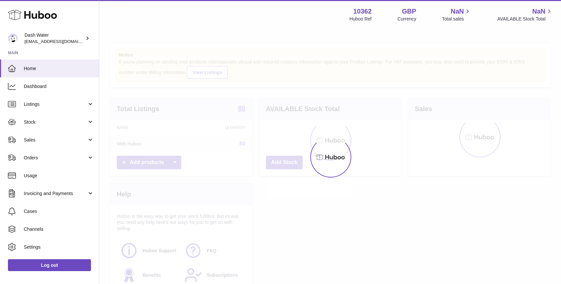 This screenshot has height=284, width=561. What do you see at coordinates (59, 86) in the screenshot?
I see `span: Dashboard` at bounding box center [59, 86].